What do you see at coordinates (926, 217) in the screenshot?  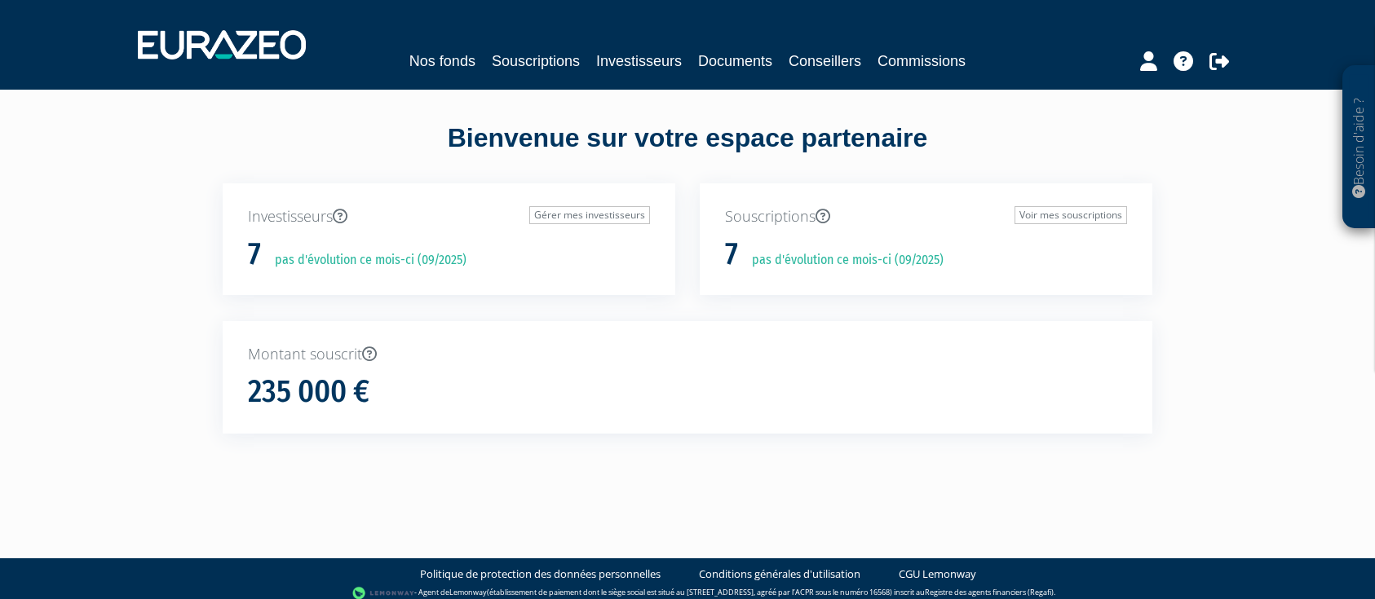 I see `p: Souscriptions` at bounding box center [926, 217].